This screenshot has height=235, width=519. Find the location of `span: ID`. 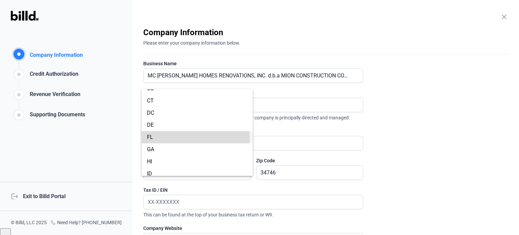

span: ID is located at coordinates (149, 173).